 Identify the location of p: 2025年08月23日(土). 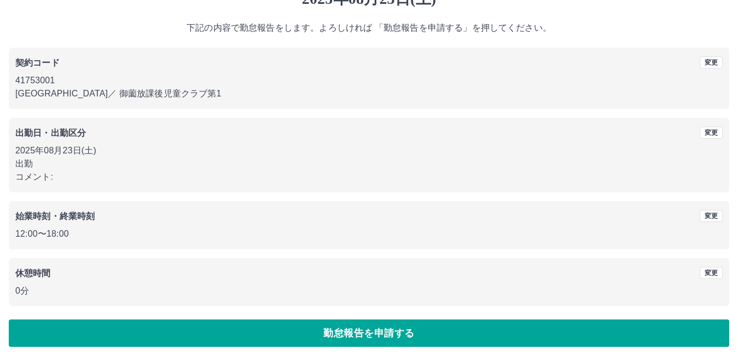
(369, 150).